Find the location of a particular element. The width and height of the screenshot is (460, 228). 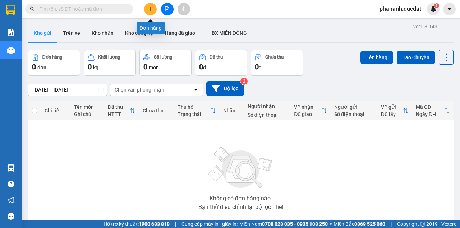

button: Chưa thu0đ is located at coordinates (277, 63).